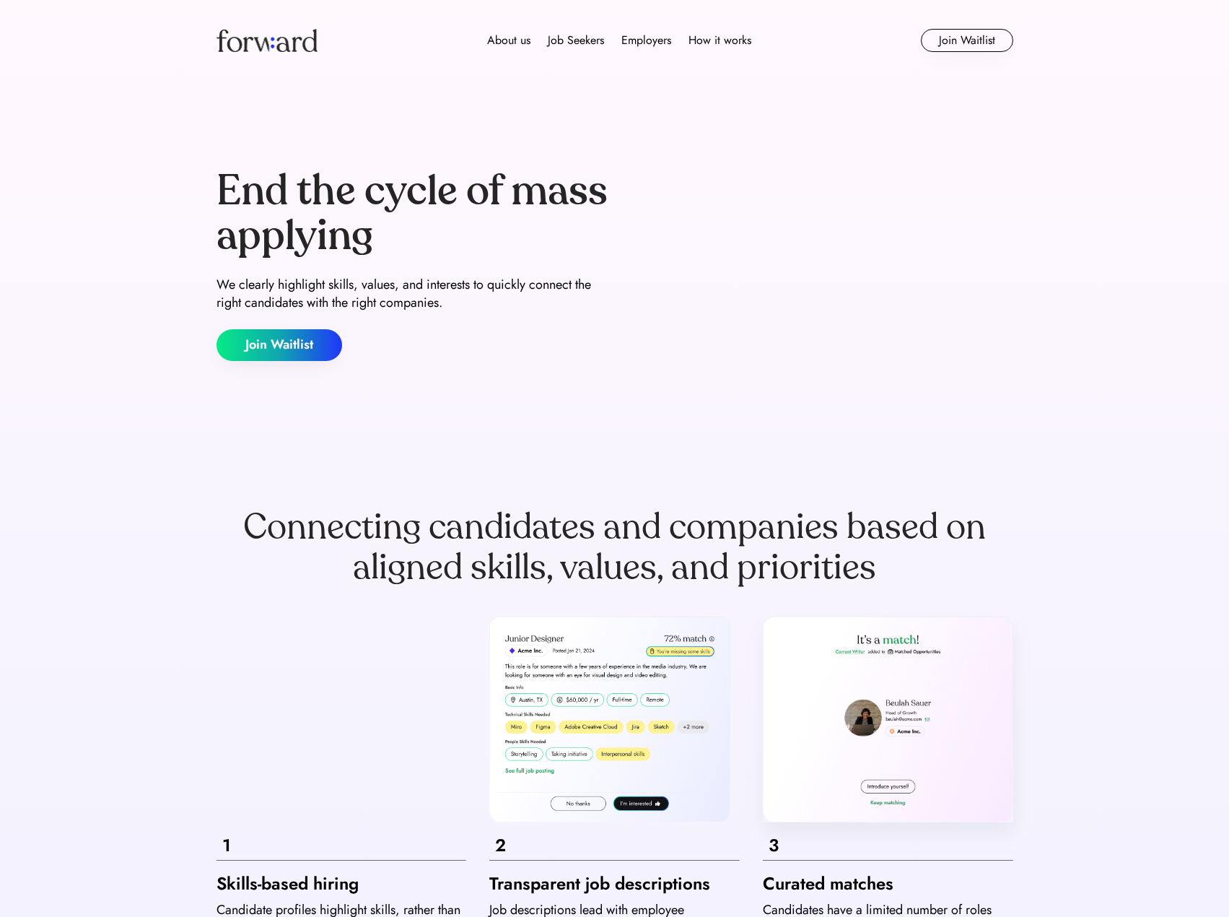 The height and width of the screenshot is (917, 1229). What do you see at coordinates (888, 719) in the screenshot?
I see `img: carousel-3.png` at bounding box center [888, 719].